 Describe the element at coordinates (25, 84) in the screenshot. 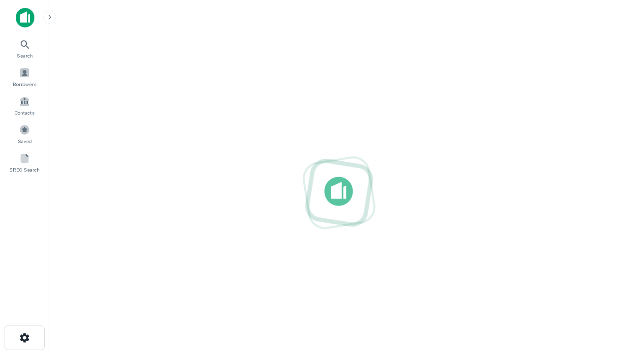

I see `span: Borrowers` at that location.